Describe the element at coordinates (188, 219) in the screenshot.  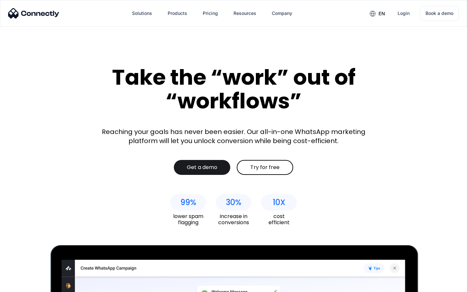
I see `div: lower spam flagging` at that location.